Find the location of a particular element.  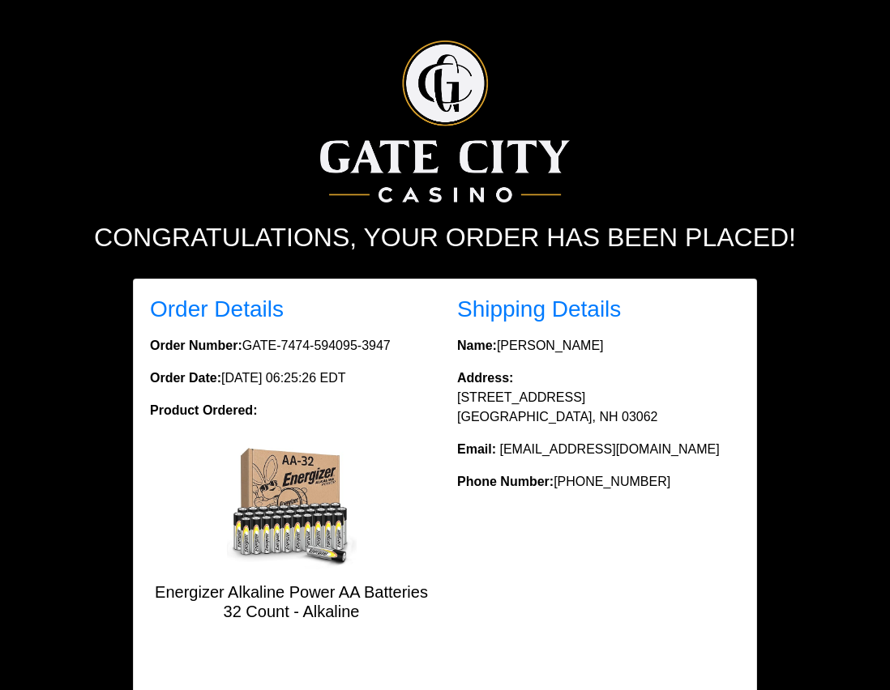

strong: Order Date: is located at coordinates (186, 378).